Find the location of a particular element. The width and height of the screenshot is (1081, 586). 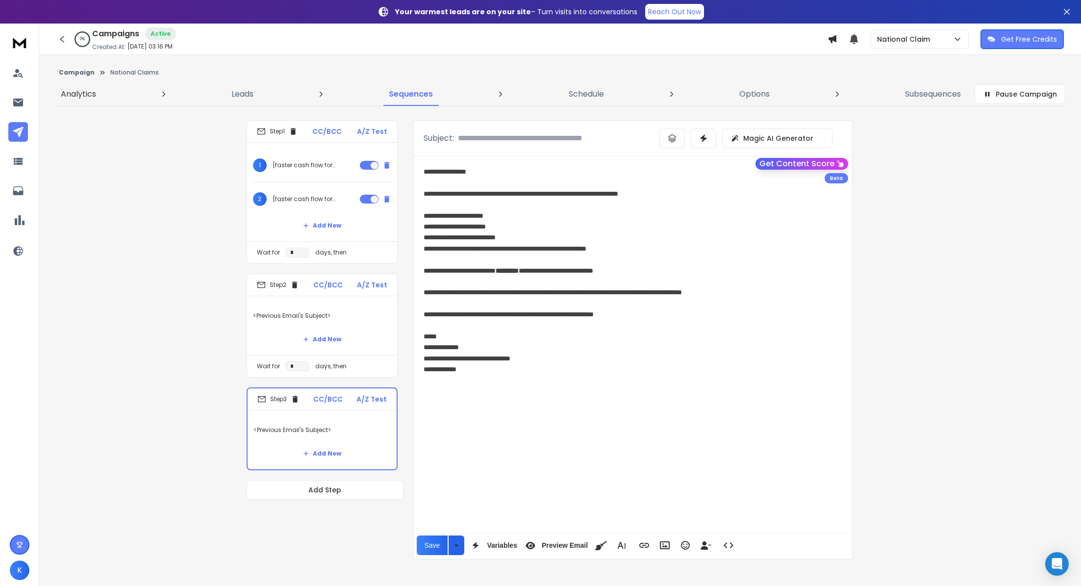

button: Pause Campaign is located at coordinates (1020, 94).